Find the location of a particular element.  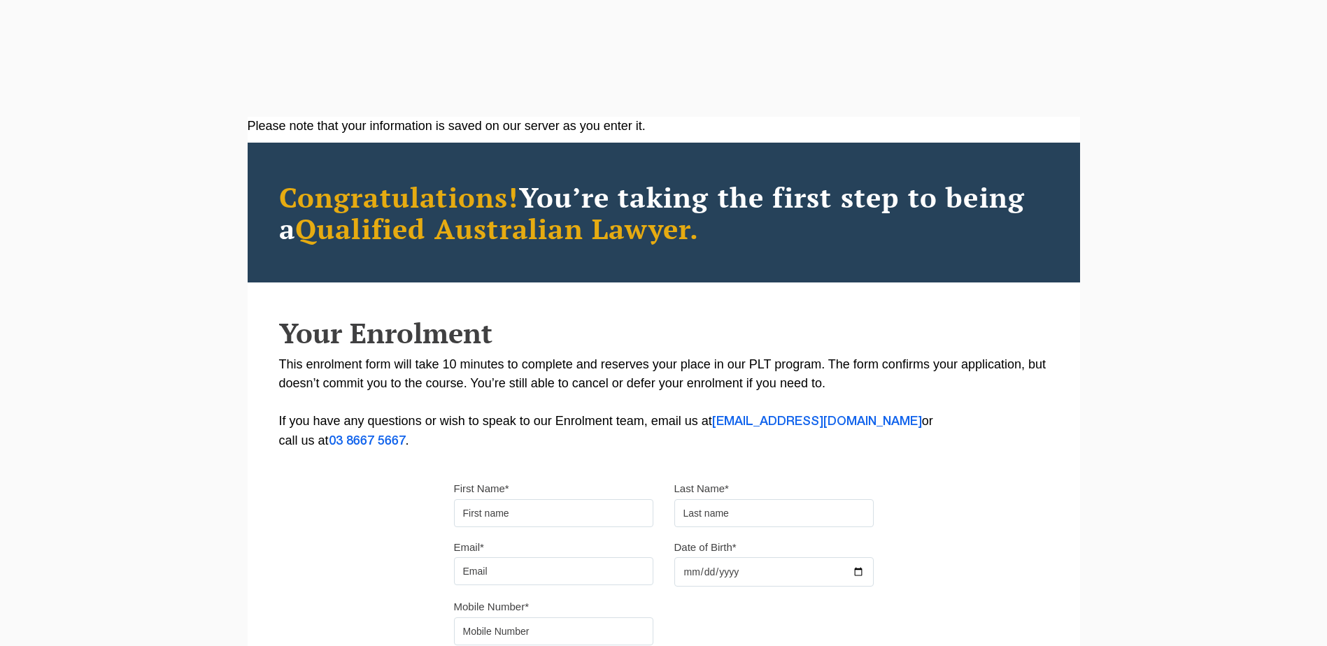

h2: You’re taking the first step to being a is located at coordinates (664, 213).